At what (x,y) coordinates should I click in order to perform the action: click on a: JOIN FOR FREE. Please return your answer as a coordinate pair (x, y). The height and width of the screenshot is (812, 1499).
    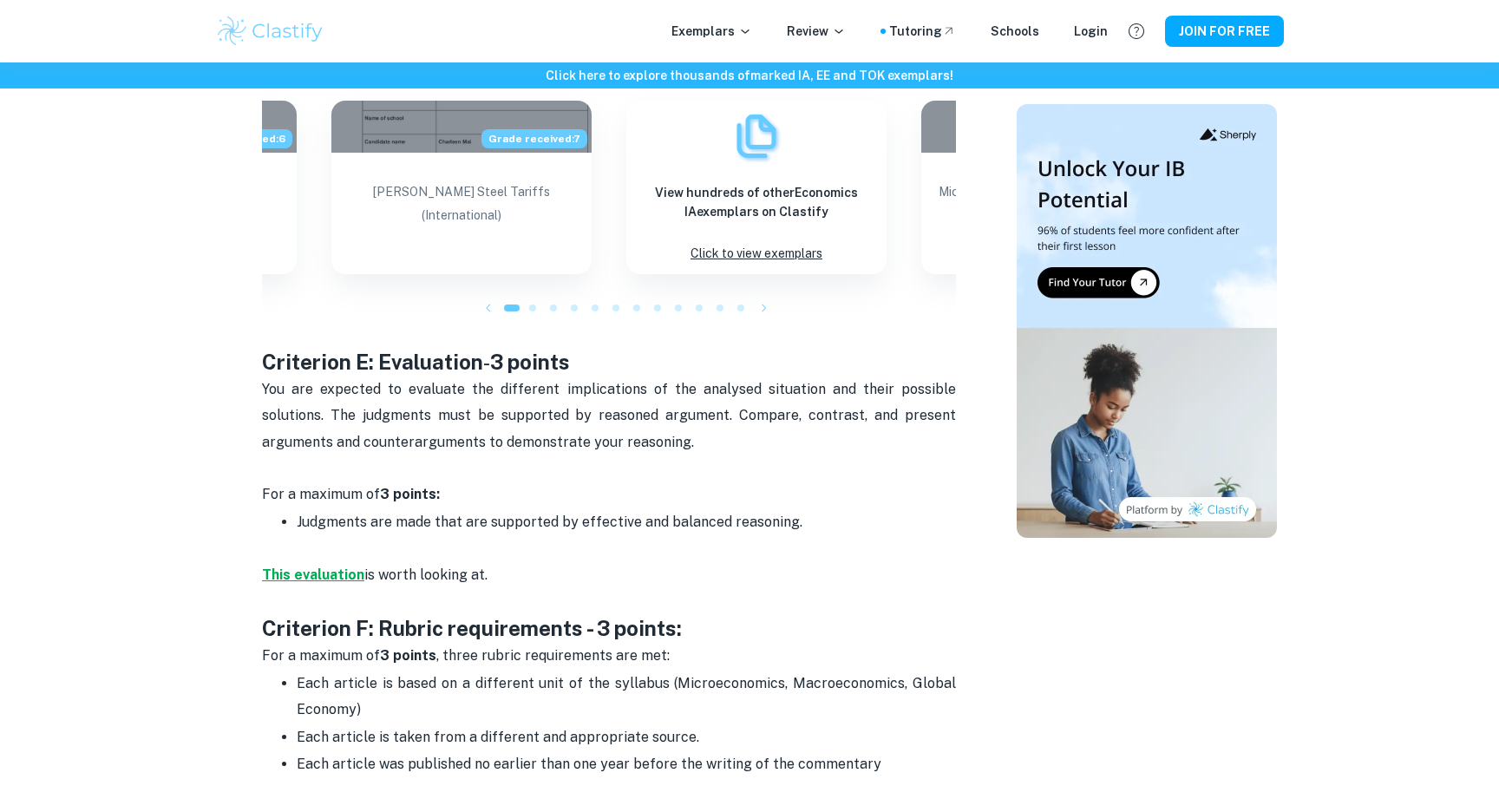
    Looking at the image, I should click on (1224, 31).